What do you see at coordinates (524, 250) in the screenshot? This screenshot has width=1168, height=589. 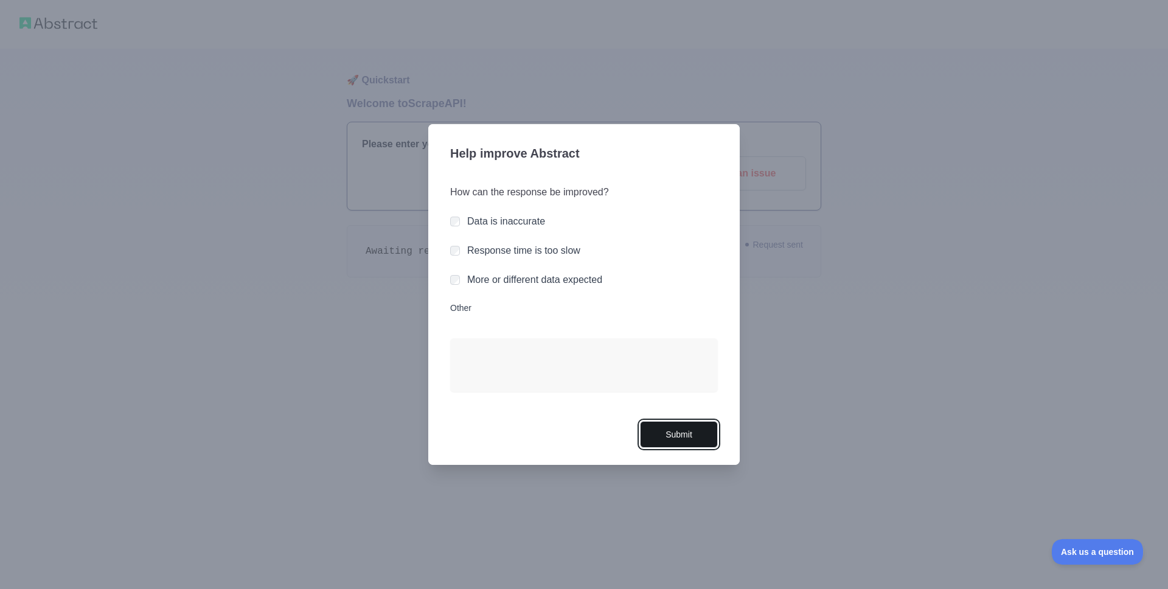 I see `label: Response time is too slow` at bounding box center [524, 250].